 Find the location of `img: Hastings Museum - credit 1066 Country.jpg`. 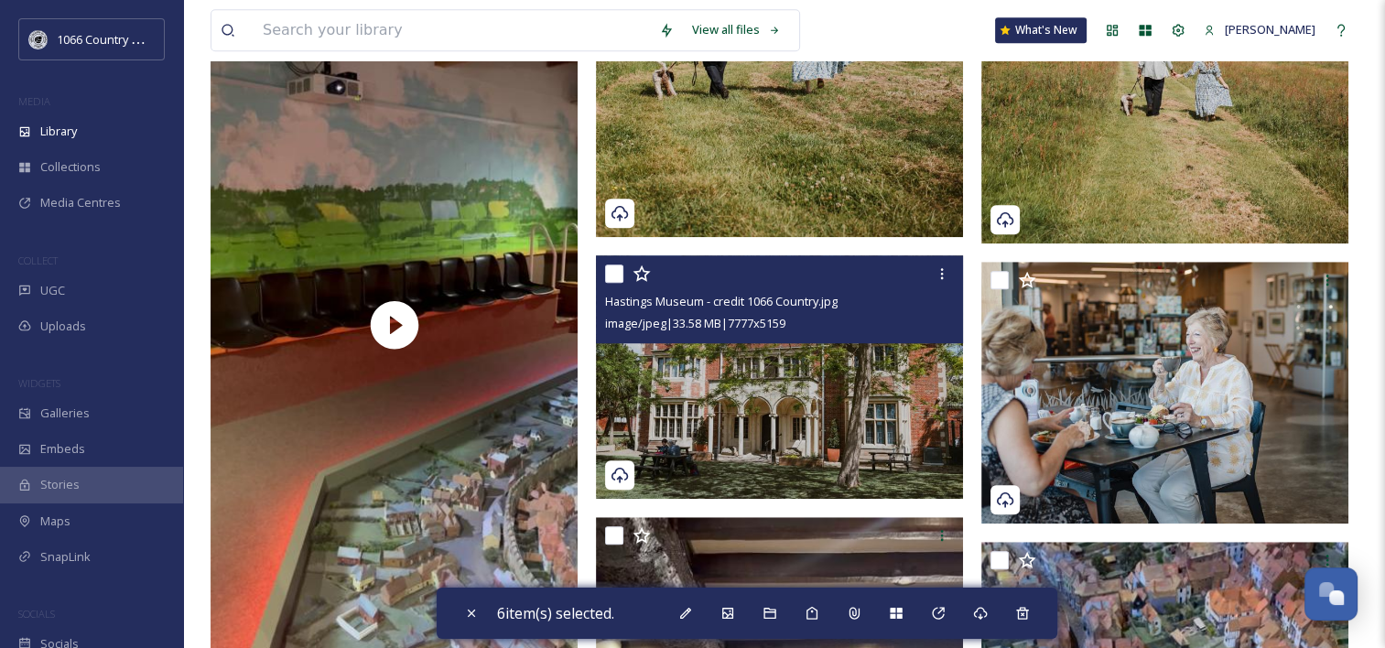

img: Hastings Museum - credit 1066 Country.jpg is located at coordinates (779, 377).